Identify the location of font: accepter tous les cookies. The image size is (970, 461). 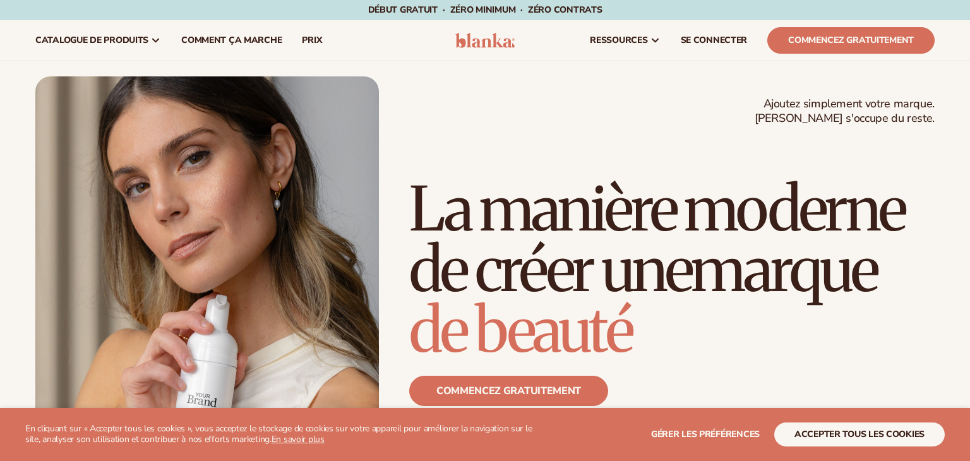
(859, 434).